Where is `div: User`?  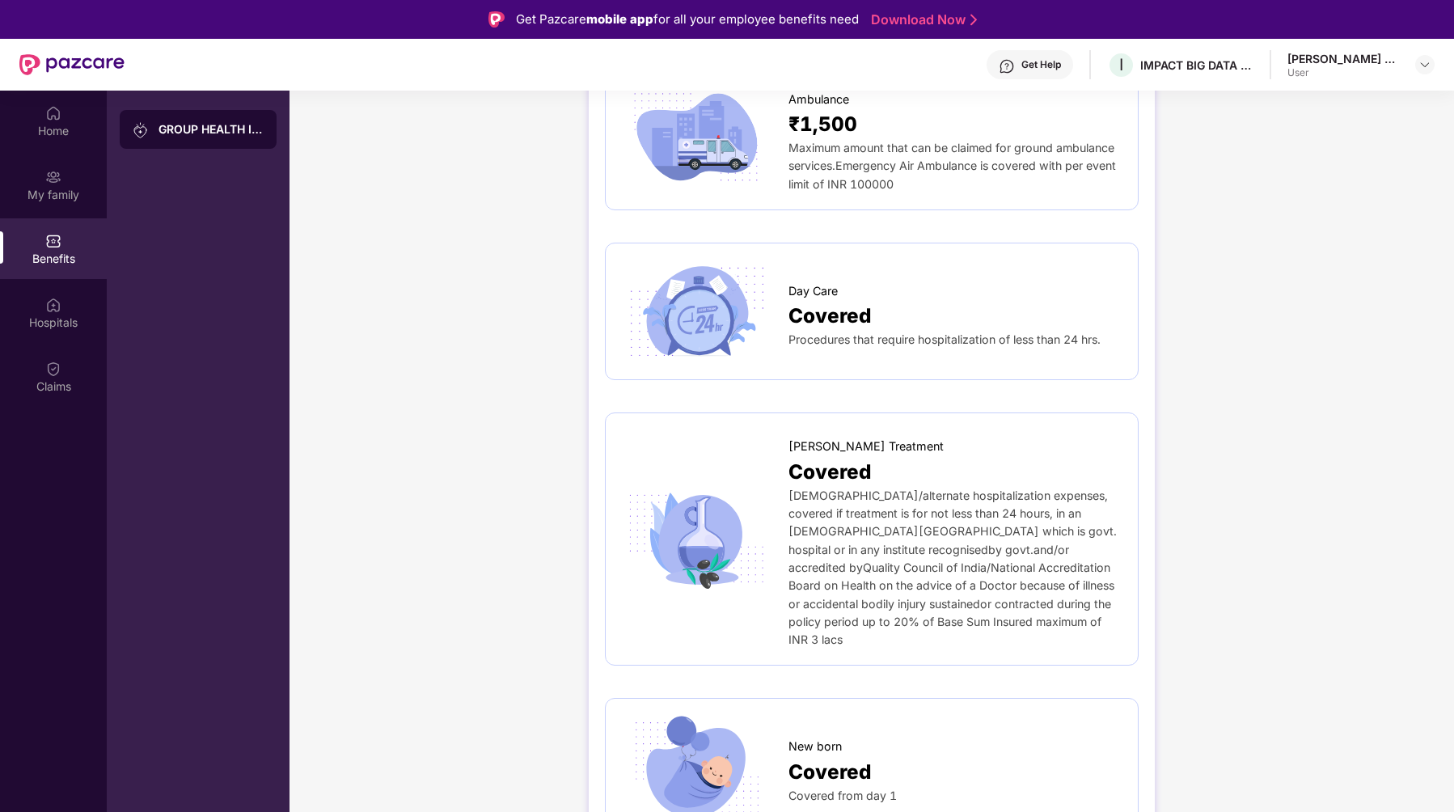 div: User is located at coordinates (1344, 73).